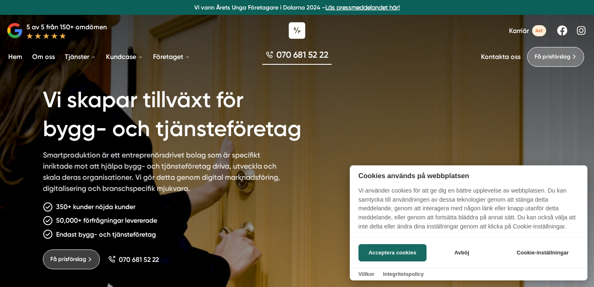 Image resolution: width=594 pixels, height=287 pixels. What do you see at coordinates (542, 253) in the screenshot?
I see `button: Cookie-inställningar` at bounding box center [542, 253].